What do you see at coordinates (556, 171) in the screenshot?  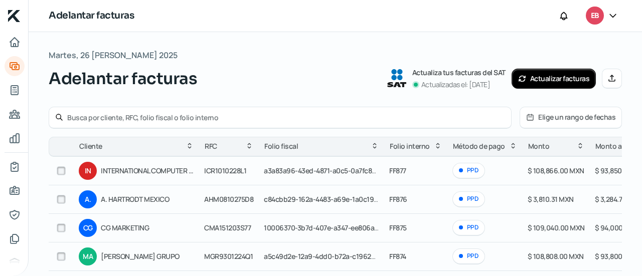 I see `span: $ 108,866.00 MXN` at bounding box center [556, 171].